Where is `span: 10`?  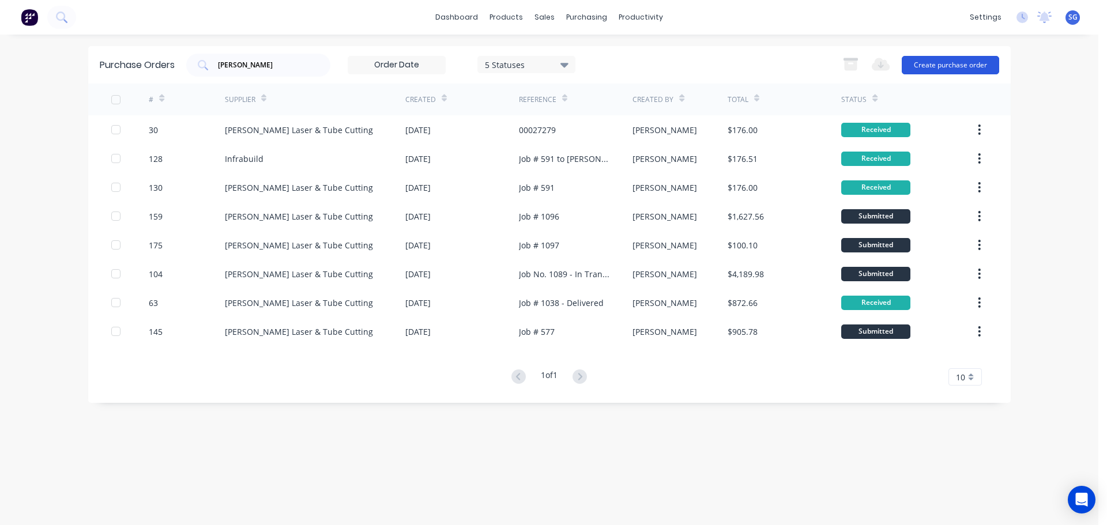
span: 10 is located at coordinates (960, 377).